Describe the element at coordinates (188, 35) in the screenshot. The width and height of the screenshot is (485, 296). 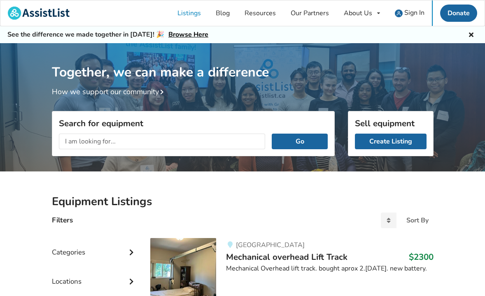
I see `a: Browse Here` at that location.